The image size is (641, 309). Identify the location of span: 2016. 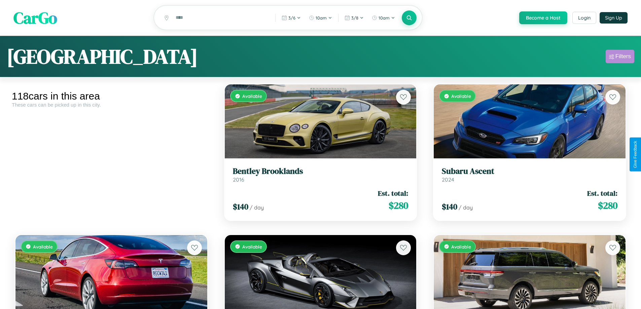
(239, 180).